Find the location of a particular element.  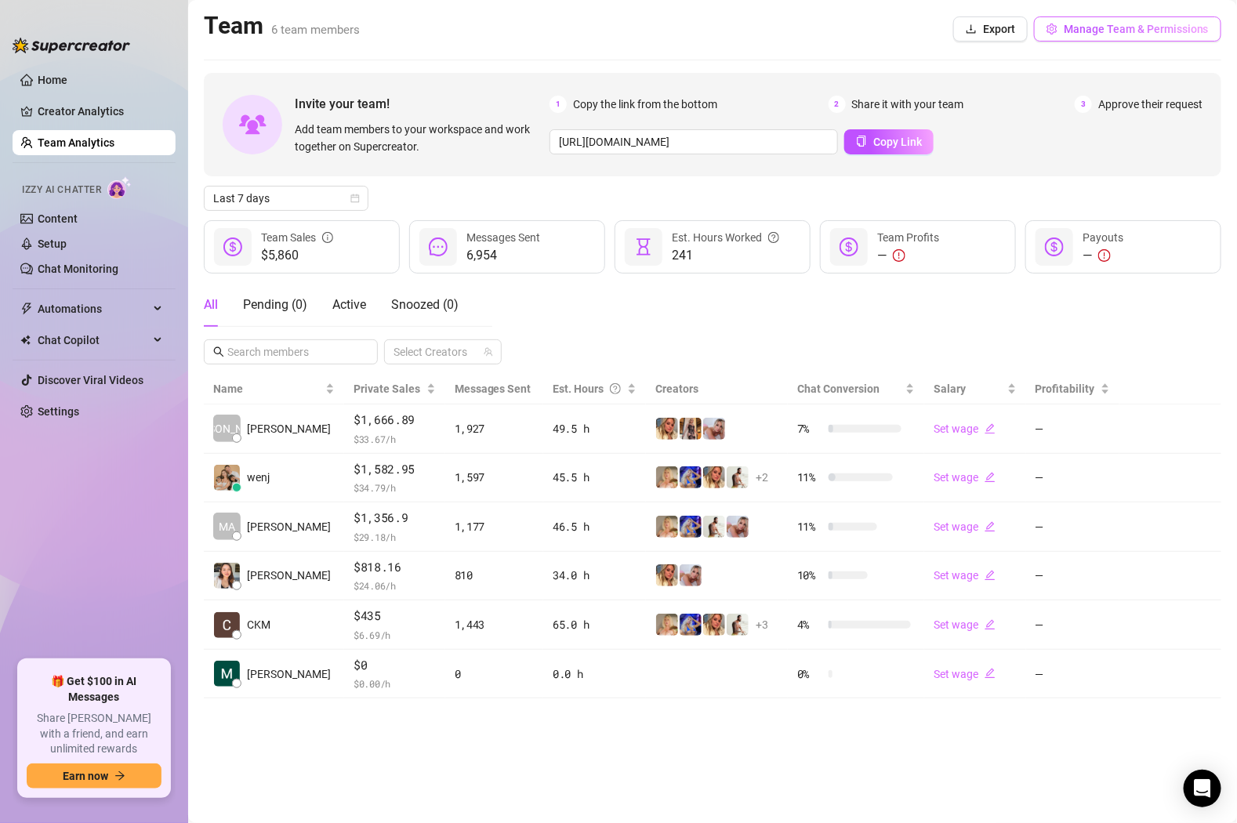

span: 0 % is located at coordinates (810, 674).